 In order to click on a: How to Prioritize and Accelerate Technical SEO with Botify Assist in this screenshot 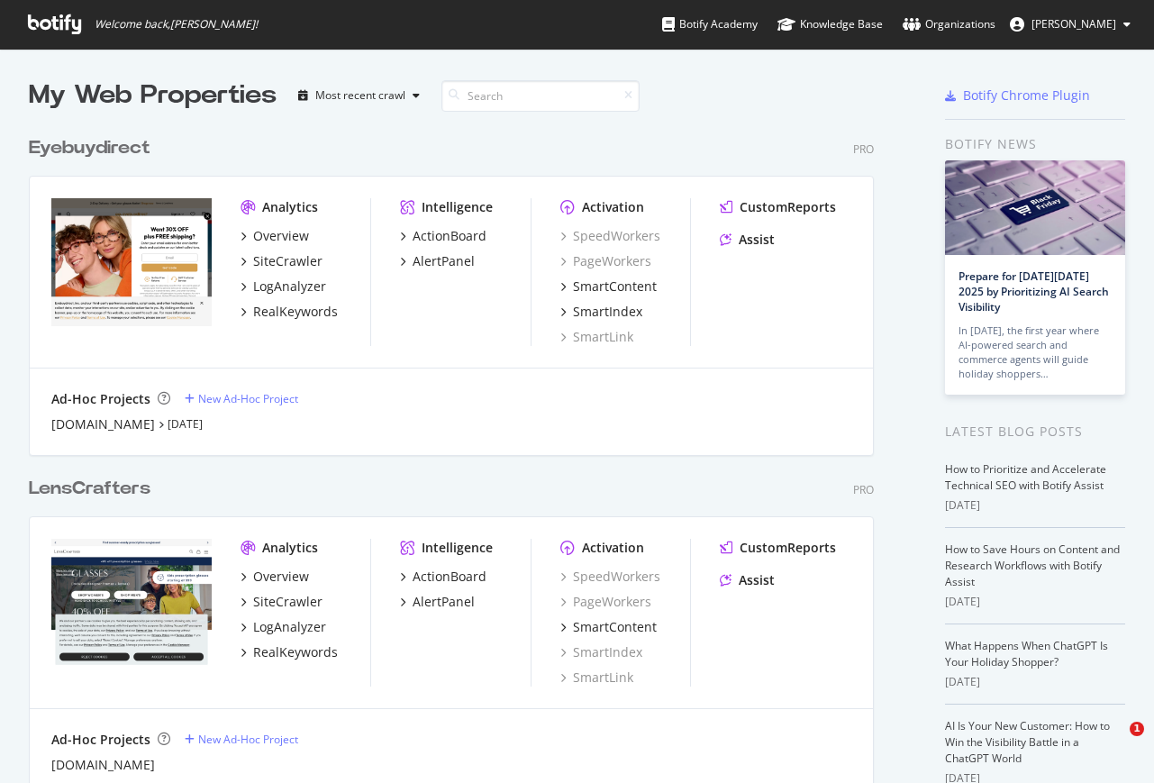, I will do `click(1026, 477)`.